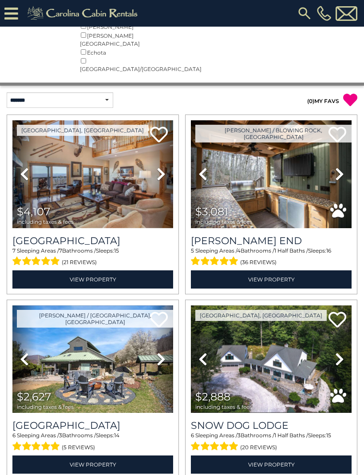 The image size is (364, 475). I want to click on span: (20 reviews), so click(258, 448).